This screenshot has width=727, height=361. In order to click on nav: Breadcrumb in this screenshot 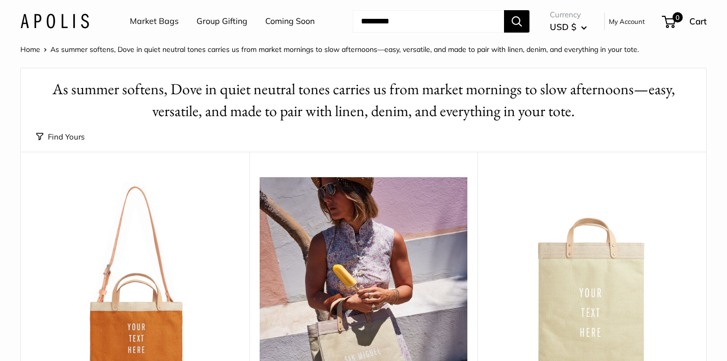, I will do `click(330, 49)`.